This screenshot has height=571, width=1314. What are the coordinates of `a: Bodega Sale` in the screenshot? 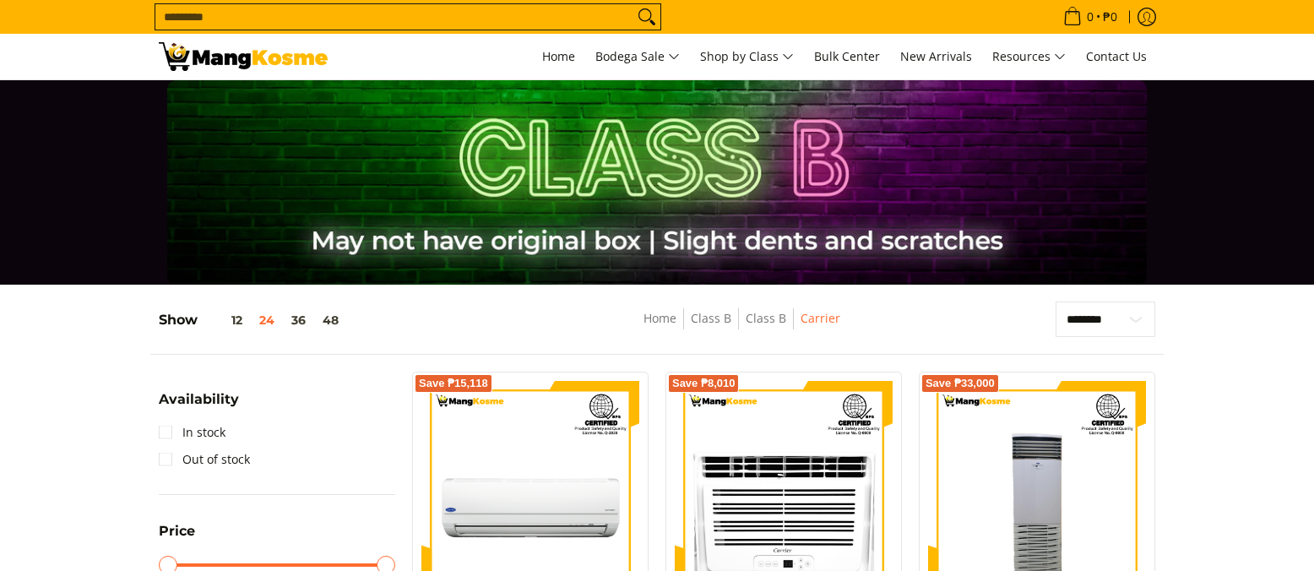 It's located at (638, 57).